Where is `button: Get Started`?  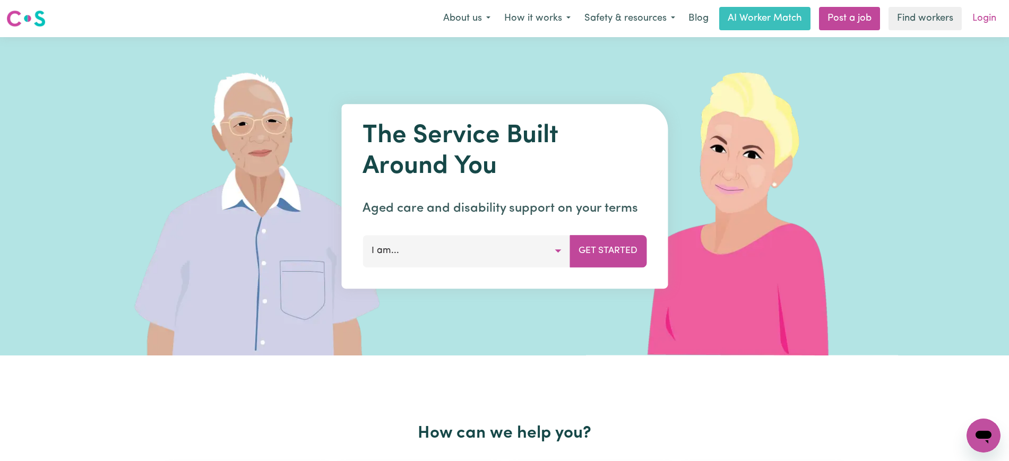
button: Get Started is located at coordinates (607, 251).